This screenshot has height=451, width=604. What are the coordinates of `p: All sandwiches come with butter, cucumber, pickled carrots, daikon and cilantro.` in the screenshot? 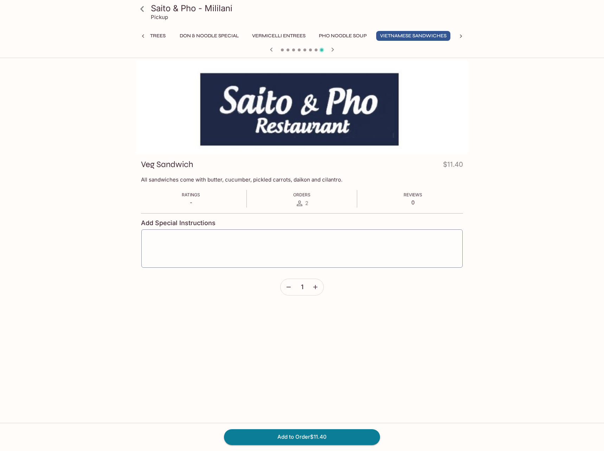 It's located at (302, 179).